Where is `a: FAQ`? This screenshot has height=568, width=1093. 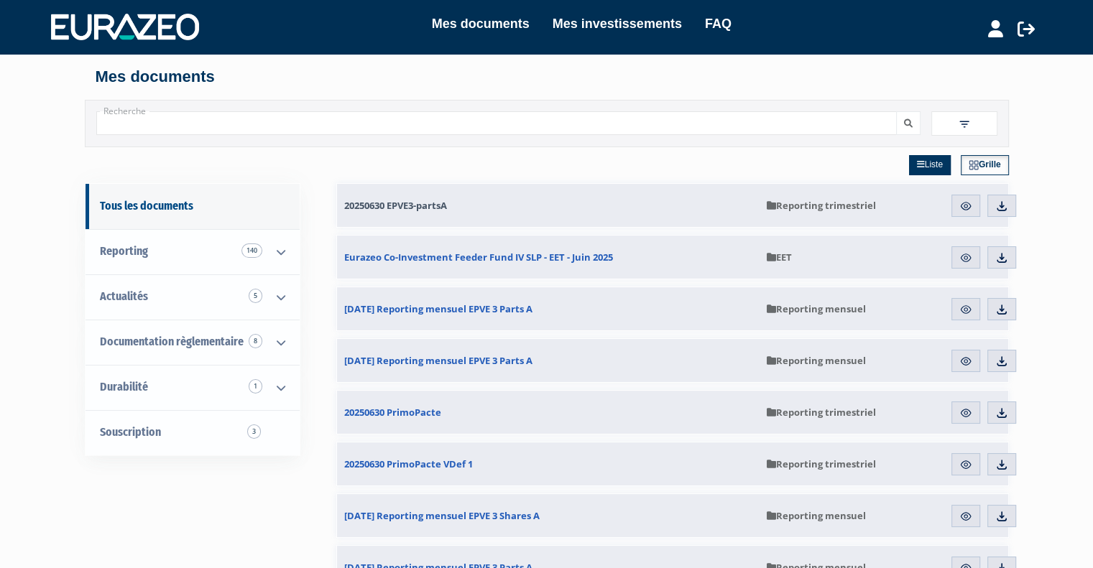
a: FAQ is located at coordinates (718, 24).